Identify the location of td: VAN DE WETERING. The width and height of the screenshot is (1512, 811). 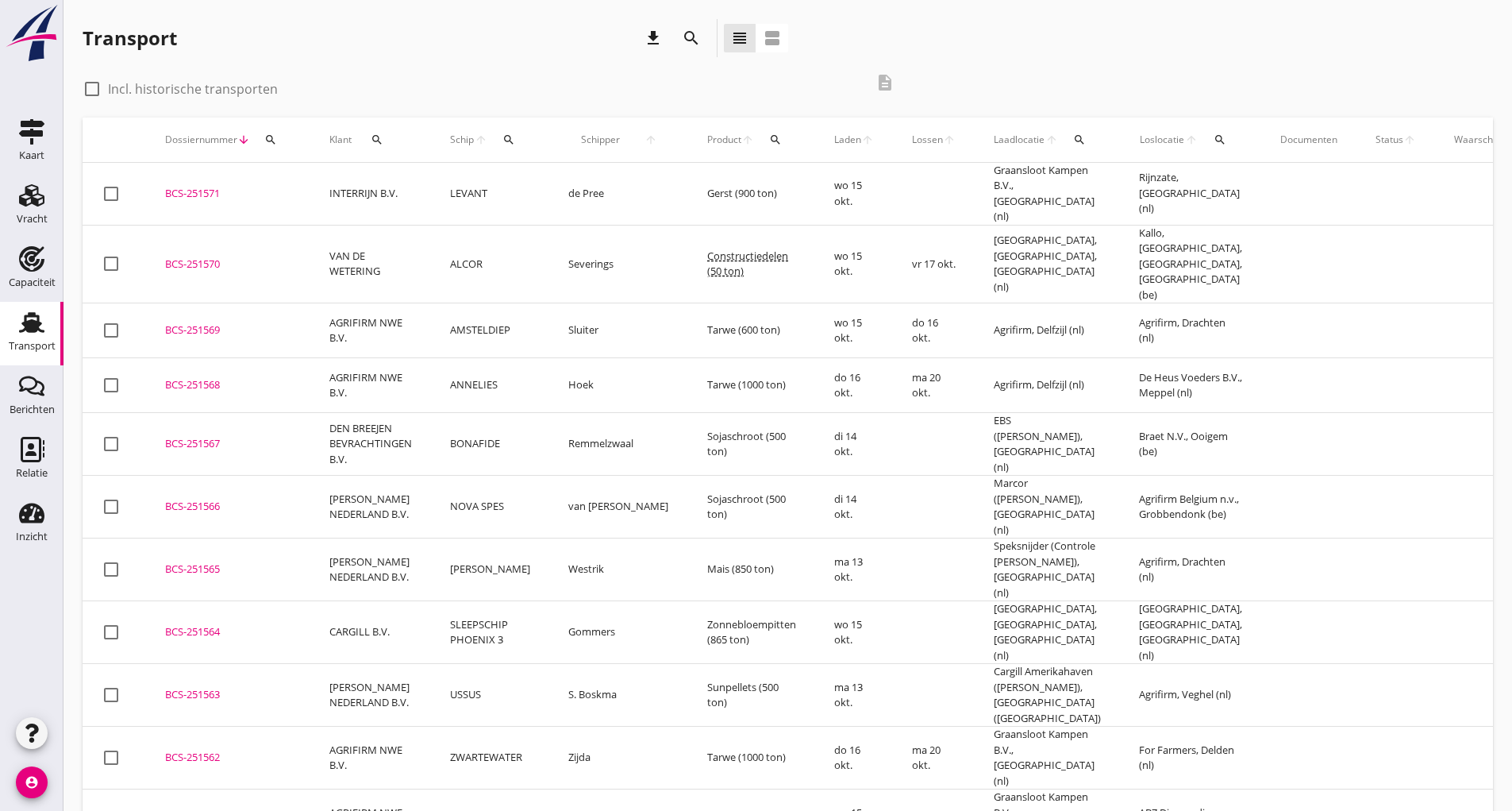
(371, 264).